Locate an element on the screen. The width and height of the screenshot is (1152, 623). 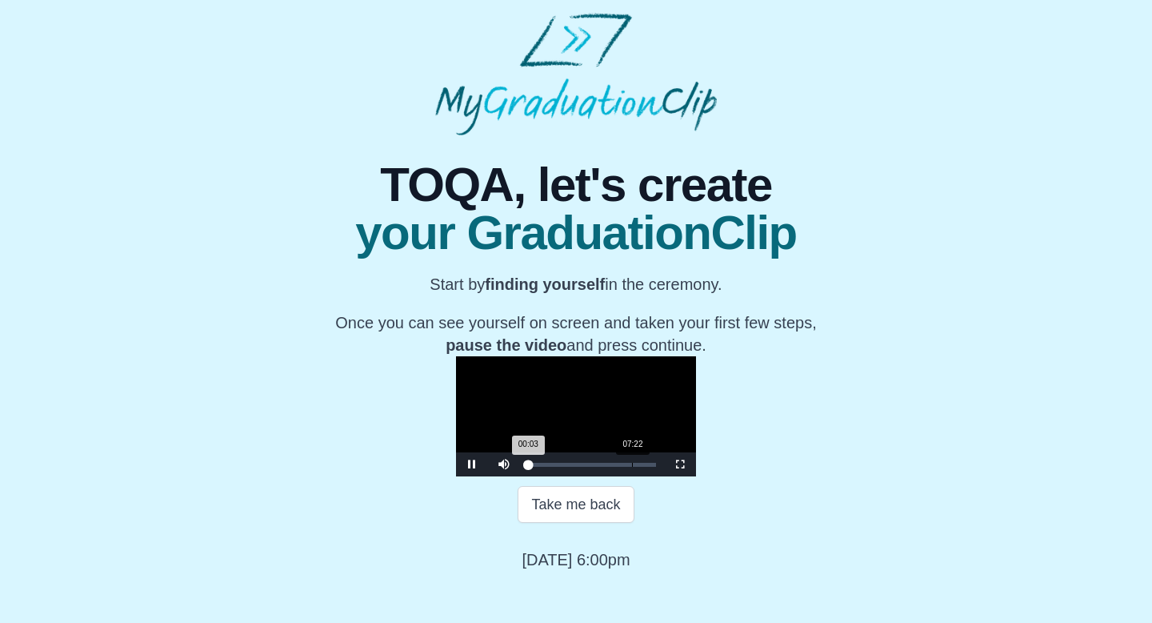
span: TOQA, let's create is located at coordinates (575, 185).